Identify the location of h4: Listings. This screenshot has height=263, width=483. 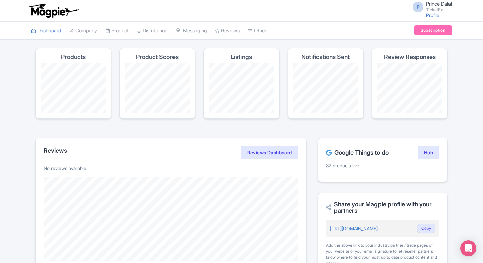
(241, 57).